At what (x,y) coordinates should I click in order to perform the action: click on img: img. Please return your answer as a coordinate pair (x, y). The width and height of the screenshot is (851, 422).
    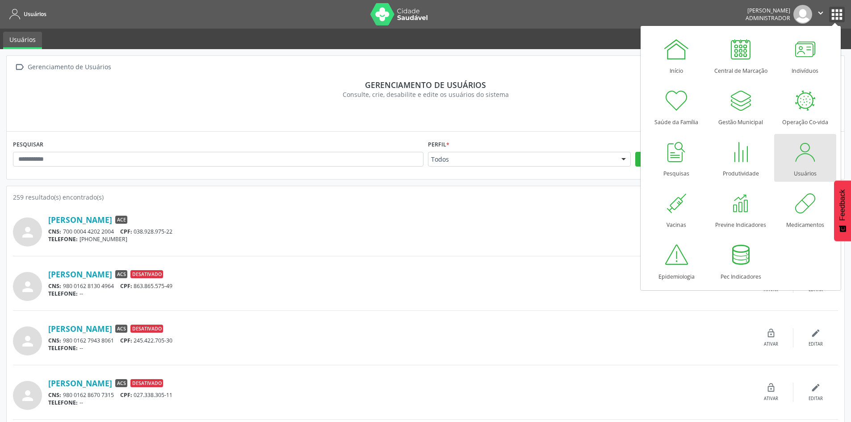
    Looking at the image, I should click on (802, 14).